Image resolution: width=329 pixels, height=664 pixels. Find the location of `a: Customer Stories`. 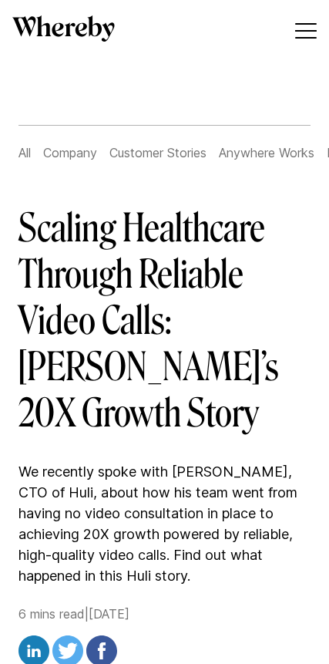

a: Customer Stories is located at coordinates (158, 153).